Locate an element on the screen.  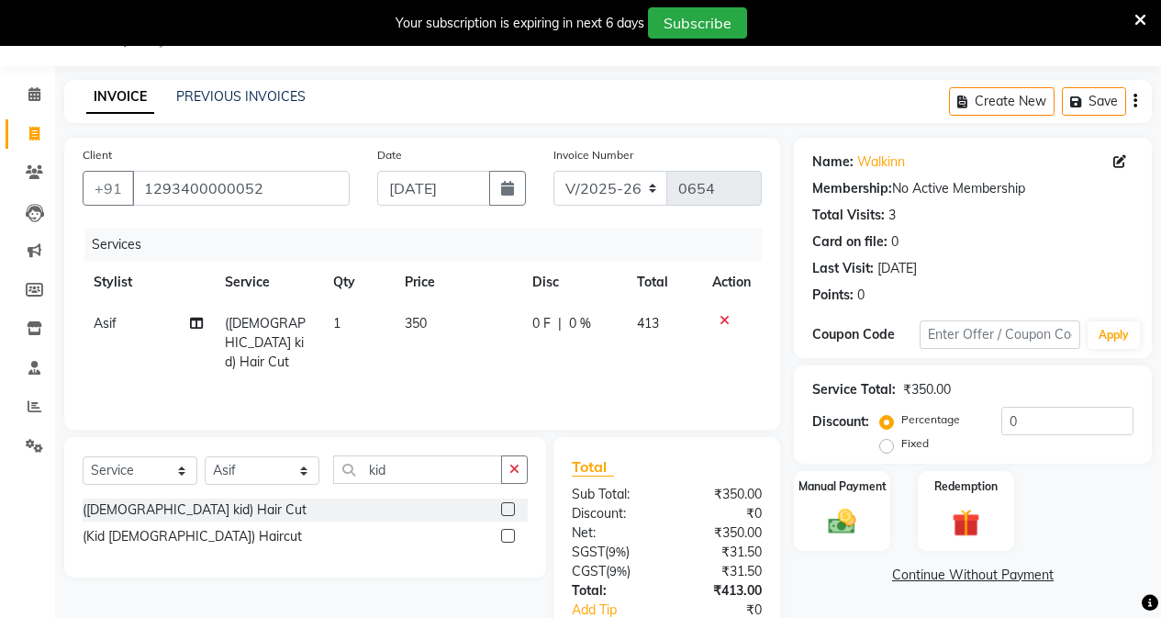
label: Date is located at coordinates (389, 155).